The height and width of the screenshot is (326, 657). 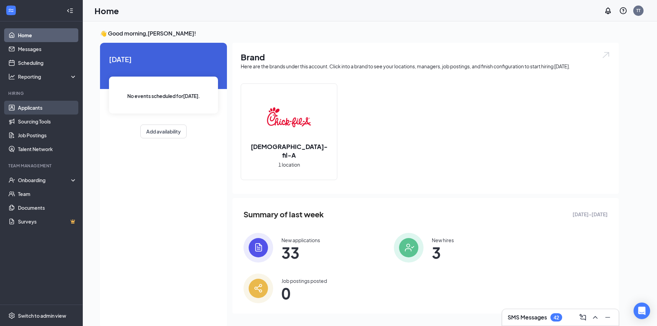 I want to click on div: Open Intercom Messenger, so click(x=642, y=311).